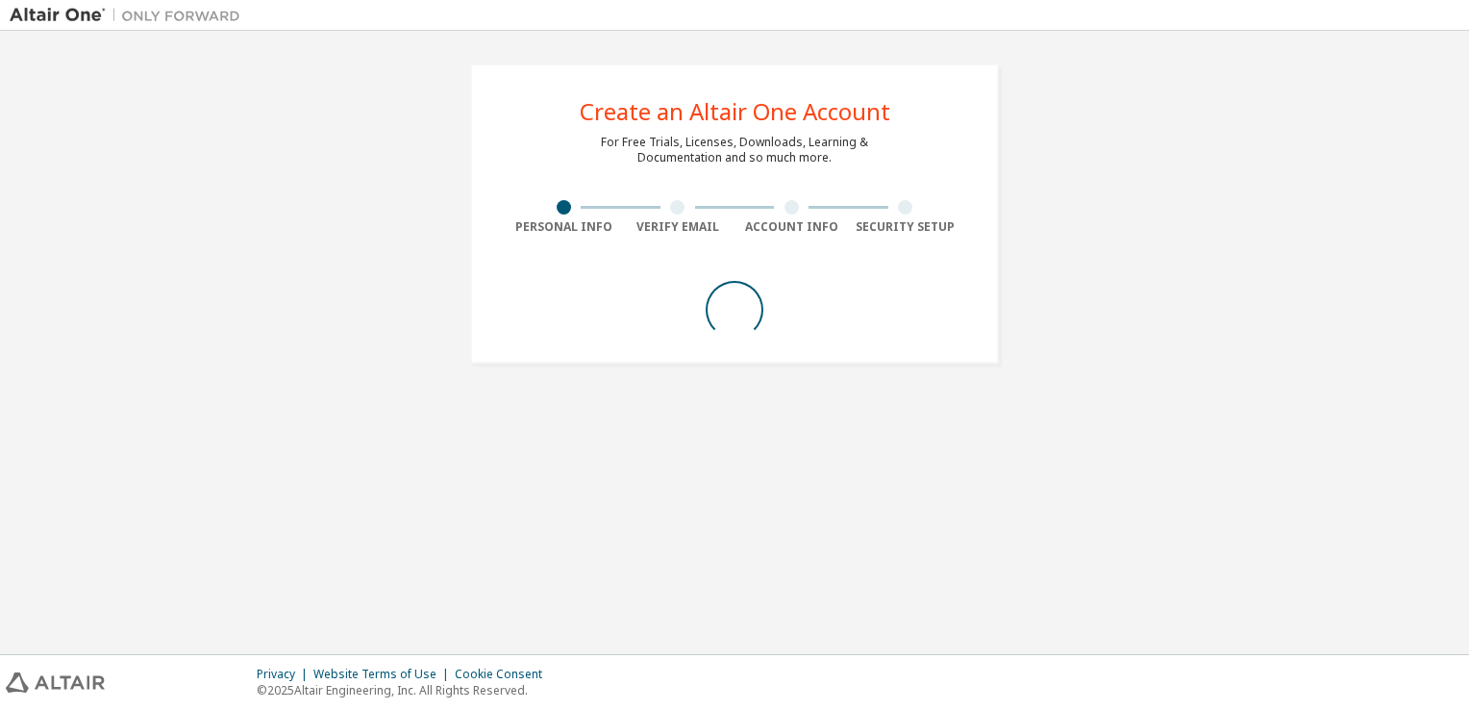  What do you see at coordinates (735, 112) in the screenshot?
I see `div: Create an Altair One Account` at bounding box center [735, 112].